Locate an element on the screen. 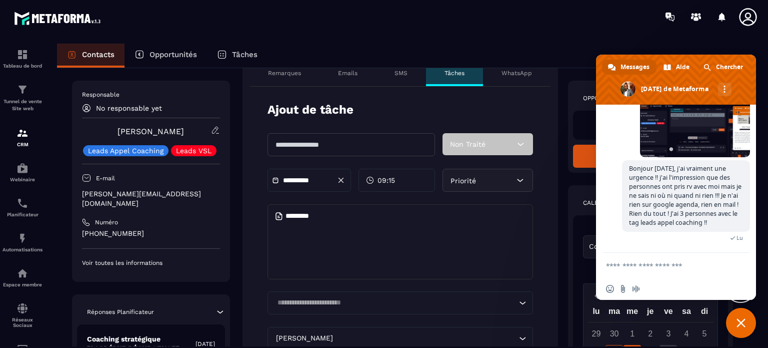 The width and height of the screenshot is (768, 348). div: Aide is located at coordinates (677, 67).